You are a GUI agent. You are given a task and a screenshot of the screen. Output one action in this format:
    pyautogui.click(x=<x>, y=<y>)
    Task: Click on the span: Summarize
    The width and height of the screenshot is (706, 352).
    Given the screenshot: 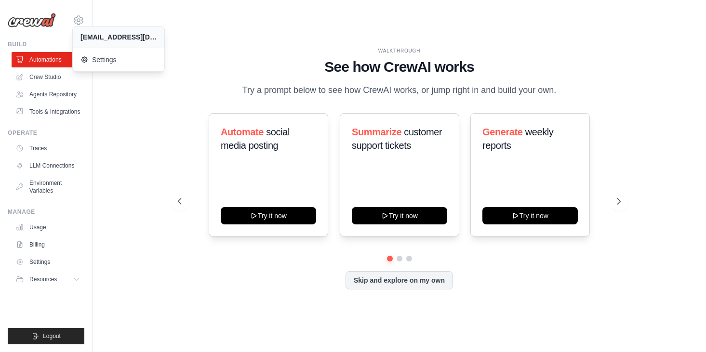 What is the action you would take?
    pyautogui.click(x=376, y=132)
    